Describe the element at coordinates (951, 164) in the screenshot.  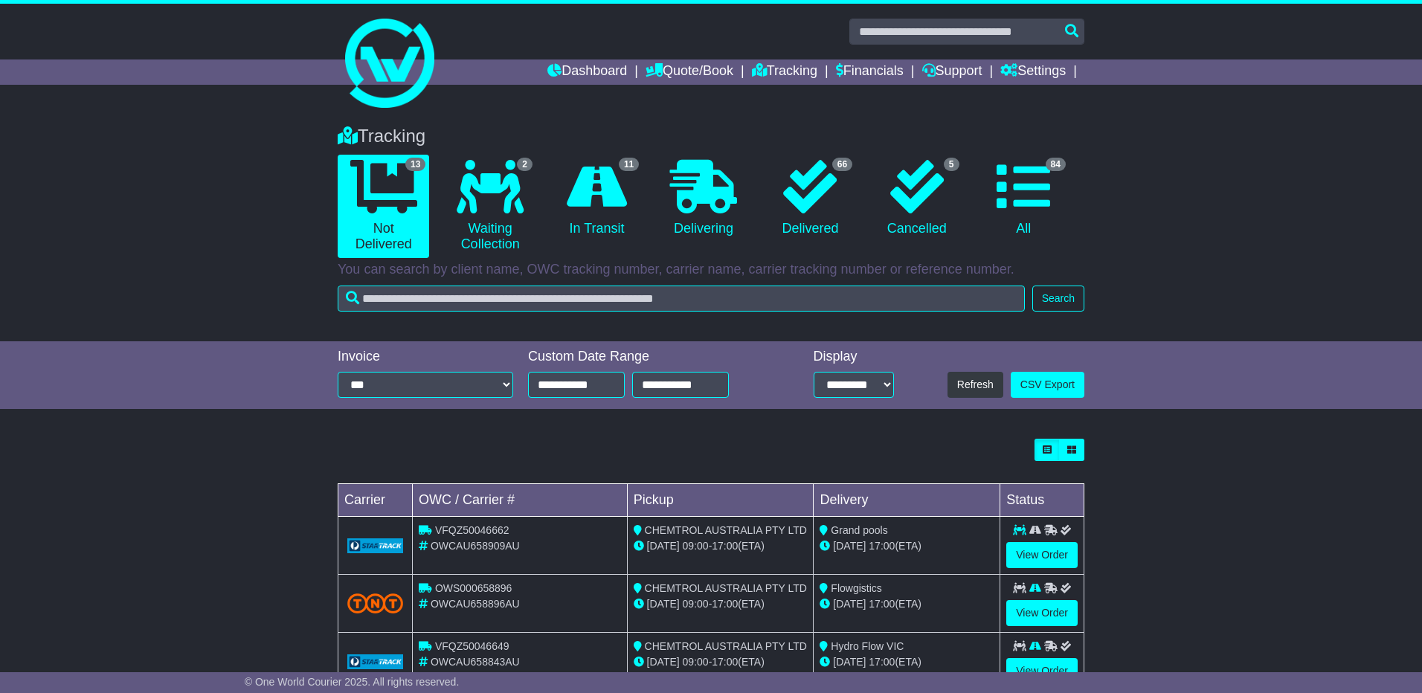
I see `span: 5` at that location.